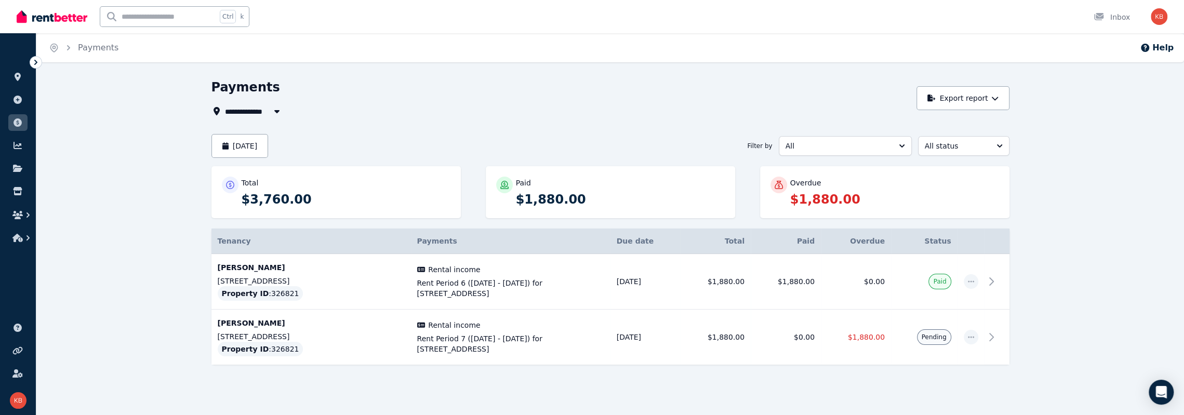 Image resolution: width=1184 pixels, height=415 pixels. I want to click on h1: Payments, so click(246, 87).